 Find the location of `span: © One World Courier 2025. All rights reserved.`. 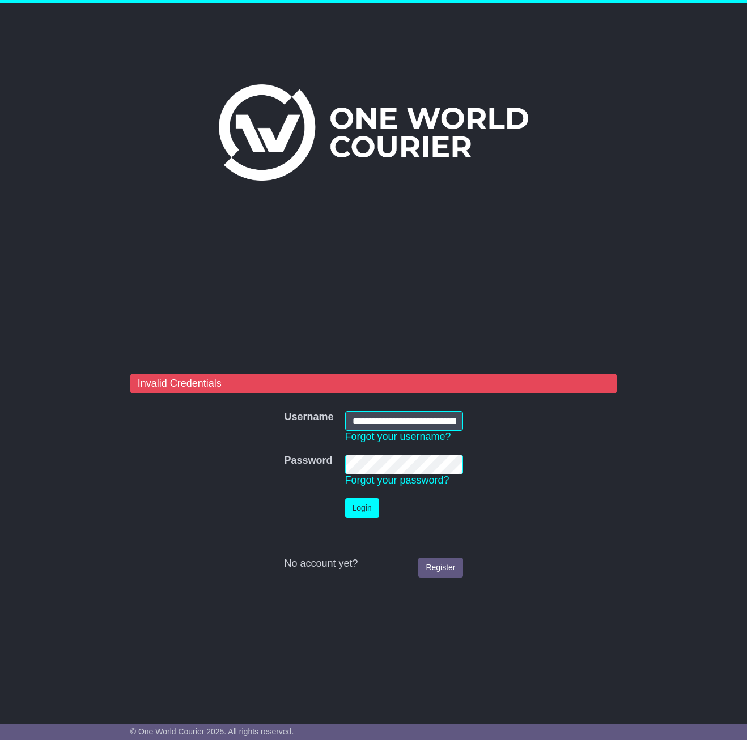

span: © One World Courier 2025. All rights reserved. is located at coordinates (212, 732).